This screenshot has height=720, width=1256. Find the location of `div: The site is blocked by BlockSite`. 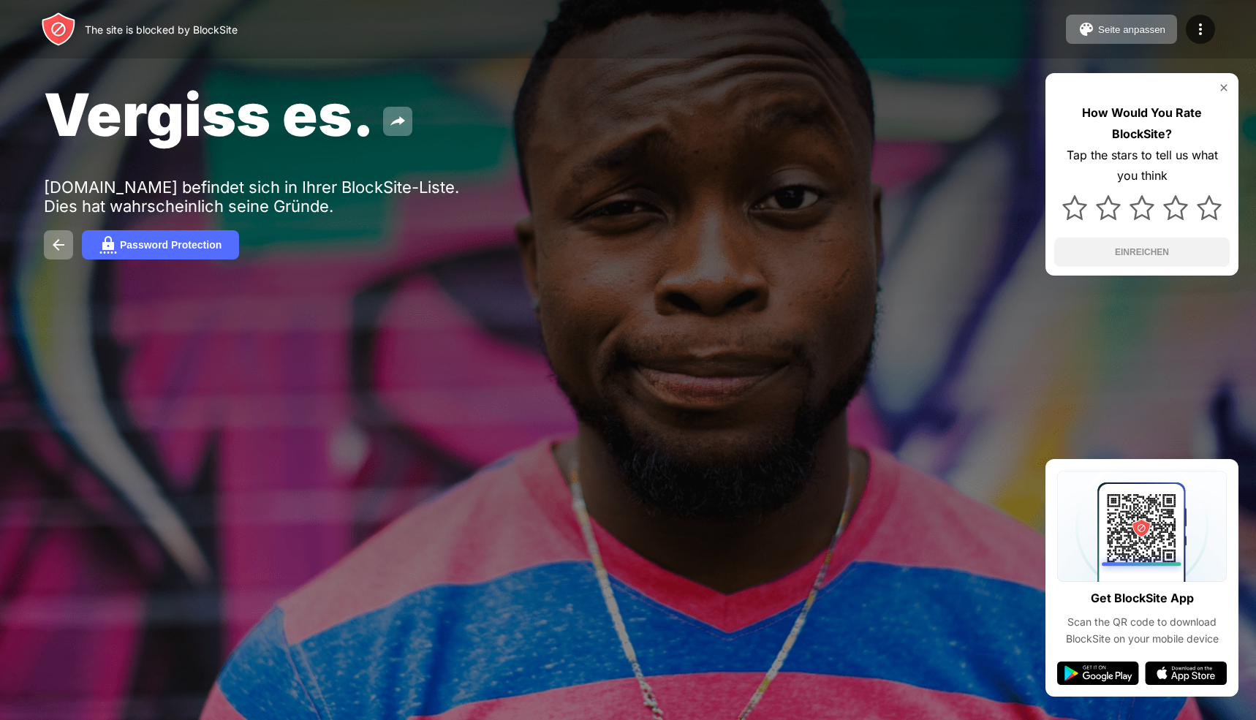

div: The site is blocked by BlockSite is located at coordinates (161, 29).